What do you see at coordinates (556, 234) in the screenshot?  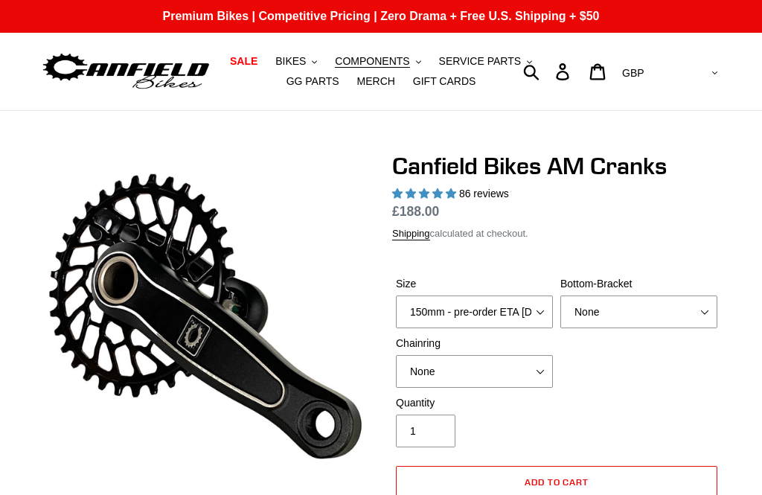 I see `div: calculated at checkout.` at bounding box center [556, 234].